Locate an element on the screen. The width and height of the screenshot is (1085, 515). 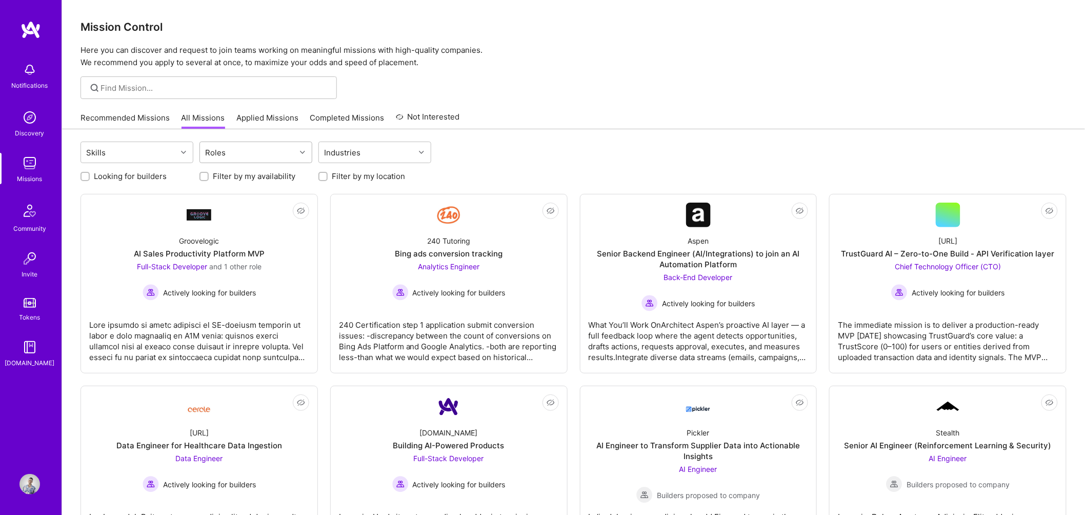
img: Community is located at coordinates (30, 211).